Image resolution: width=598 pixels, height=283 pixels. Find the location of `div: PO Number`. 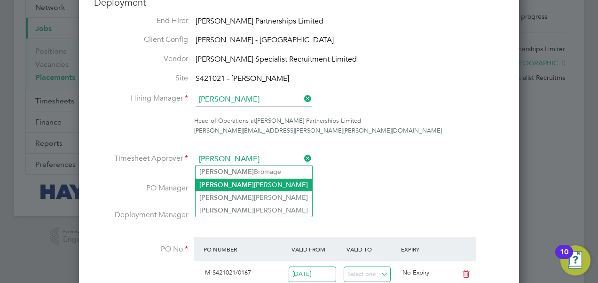

div: PO Number is located at coordinates (245, 249).